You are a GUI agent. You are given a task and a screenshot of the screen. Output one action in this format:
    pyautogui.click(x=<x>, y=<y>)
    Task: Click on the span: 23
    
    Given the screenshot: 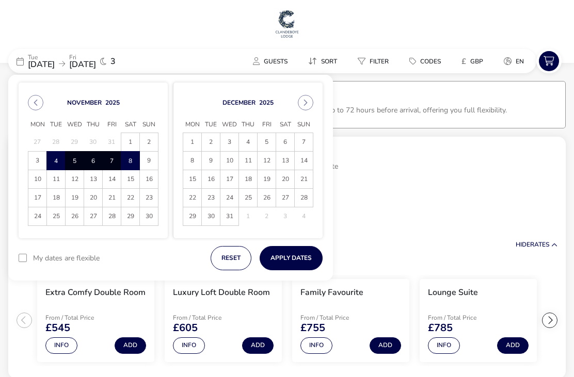 What is the action you would take?
    pyautogui.click(x=211, y=198)
    